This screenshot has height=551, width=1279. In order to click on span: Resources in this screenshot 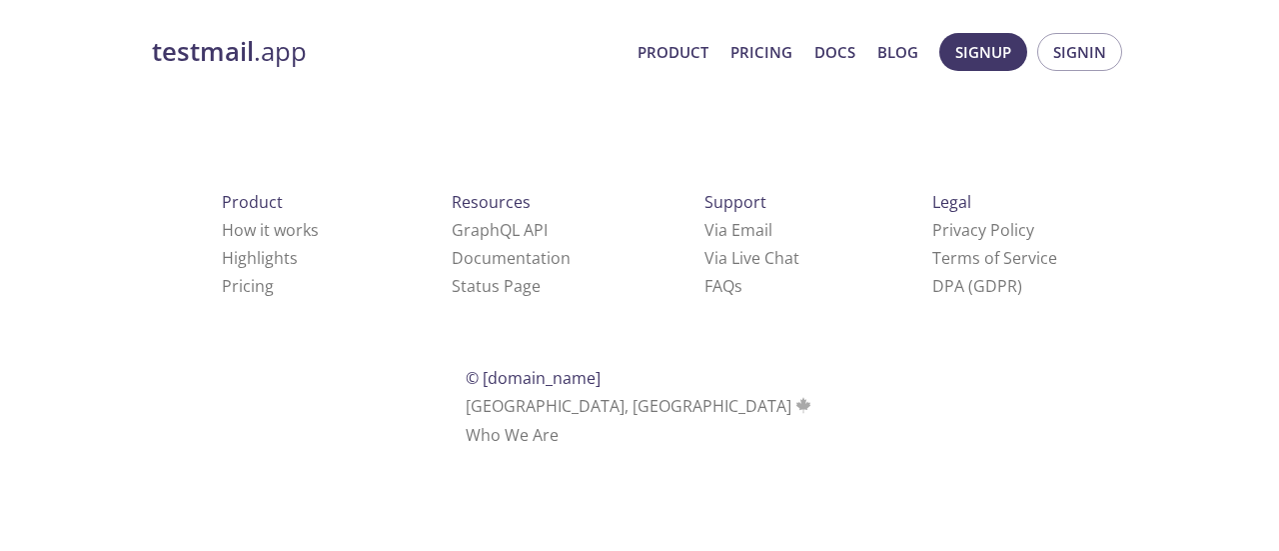, I will do `click(491, 202)`.